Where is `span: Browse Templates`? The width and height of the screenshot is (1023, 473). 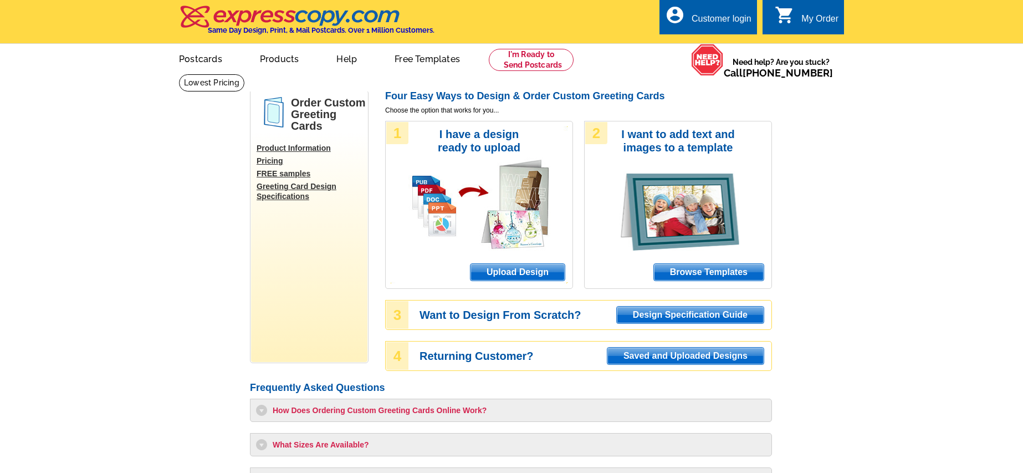 span: Browse Templates is located at coordinates (709, 272).